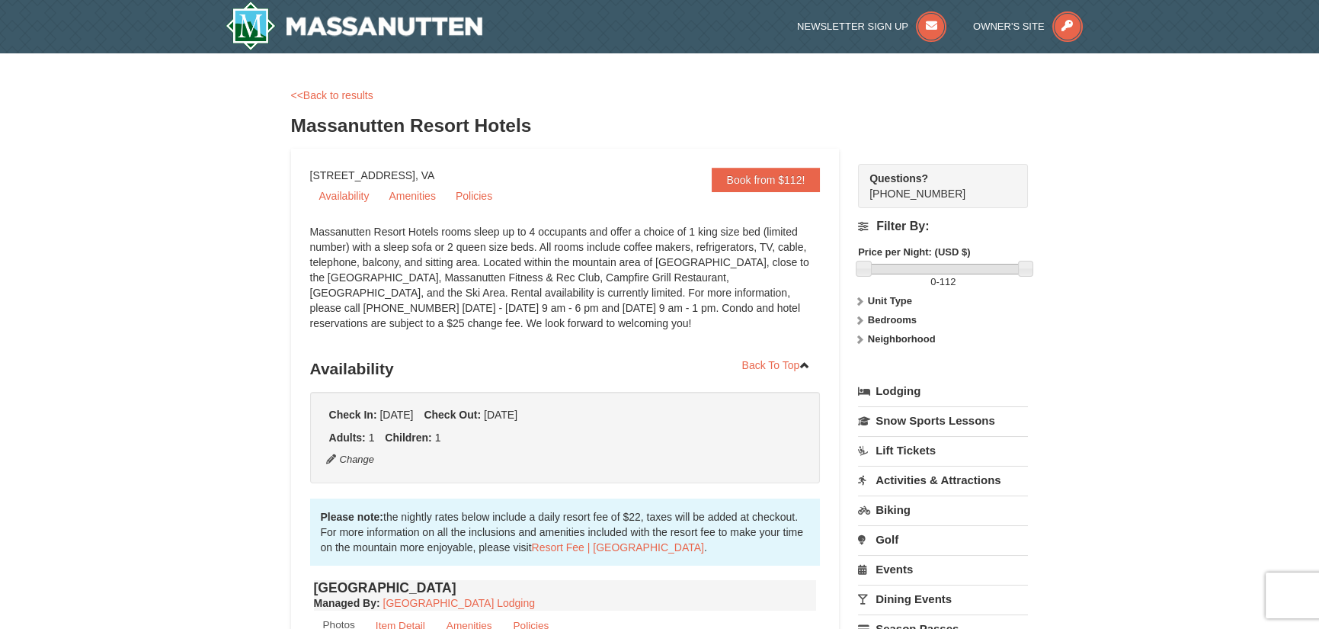 The width and height of the screenshot is (1319, 629). Describe the element at coordinates (344, 196) in the screenshot. I see `a: Availability` at that location.